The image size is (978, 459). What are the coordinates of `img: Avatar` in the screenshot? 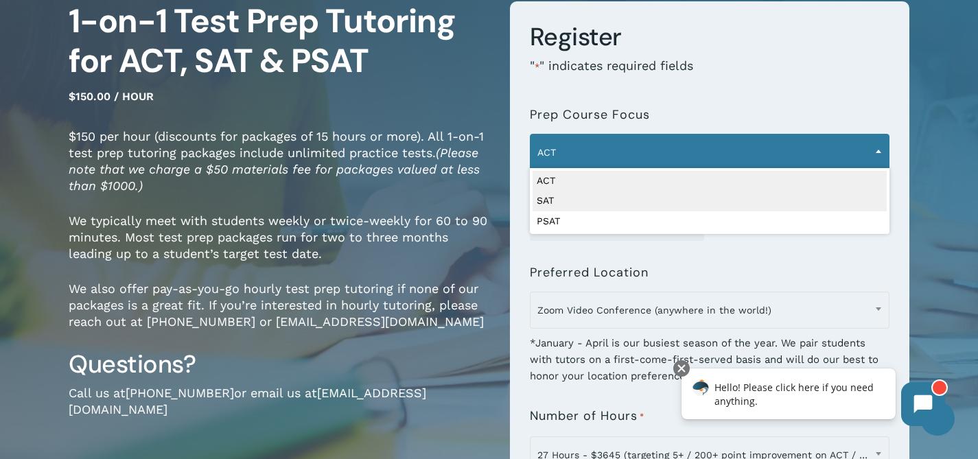 It's located at (34, 30).